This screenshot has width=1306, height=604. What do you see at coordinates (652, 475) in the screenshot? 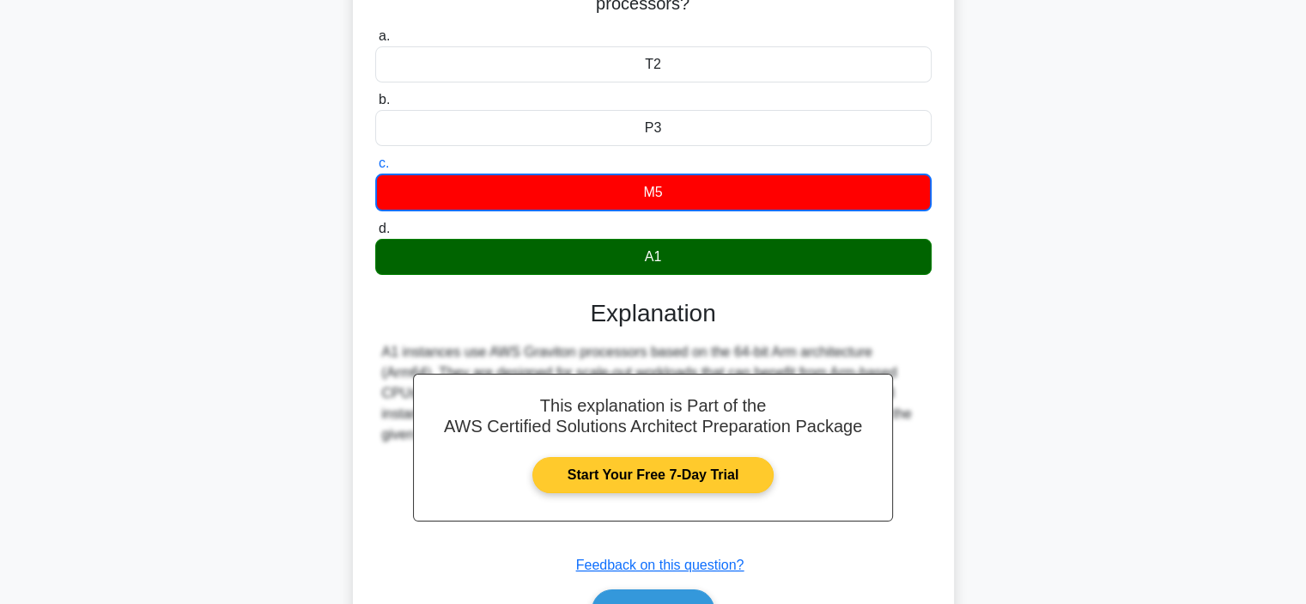
I see `a: Start Your Free 7-Day Trial` at bounding box center [652, 475].